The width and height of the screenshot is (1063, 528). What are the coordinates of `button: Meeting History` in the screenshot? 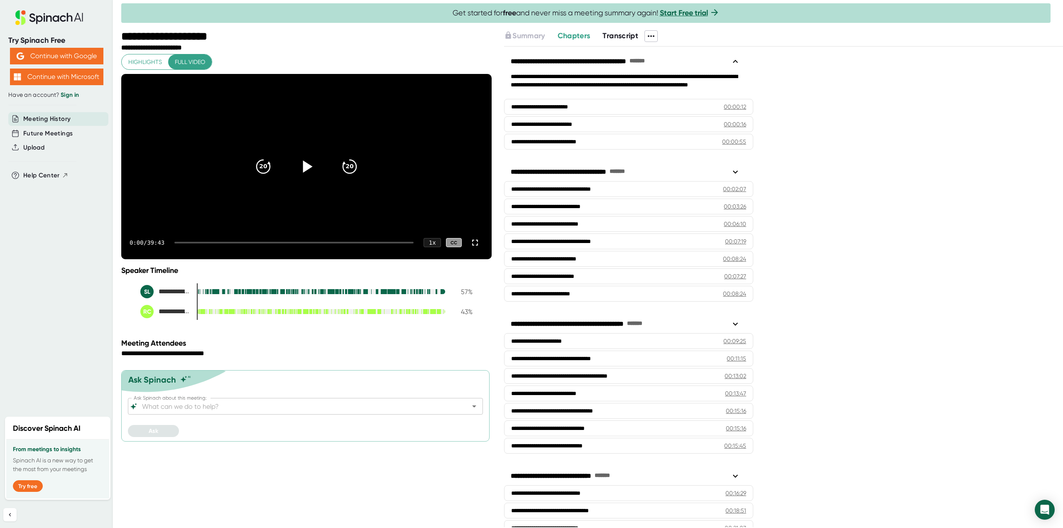 It's located at (47, 119).